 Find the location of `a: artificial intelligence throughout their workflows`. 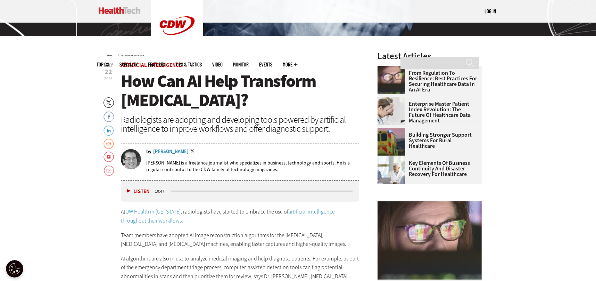

a: artificial intelligence throughout their workflows is located at coordinates (228, 216).